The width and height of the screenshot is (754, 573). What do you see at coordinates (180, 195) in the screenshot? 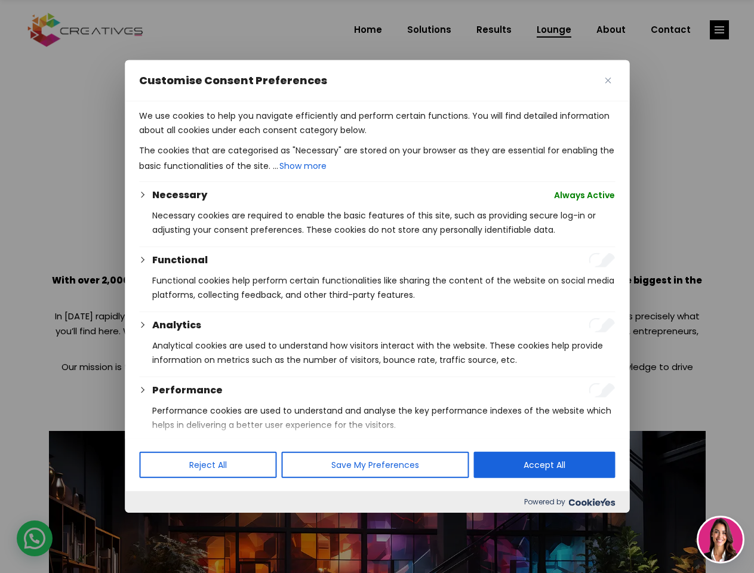
I see `button: Necessary` at bounding box center [180, 195].